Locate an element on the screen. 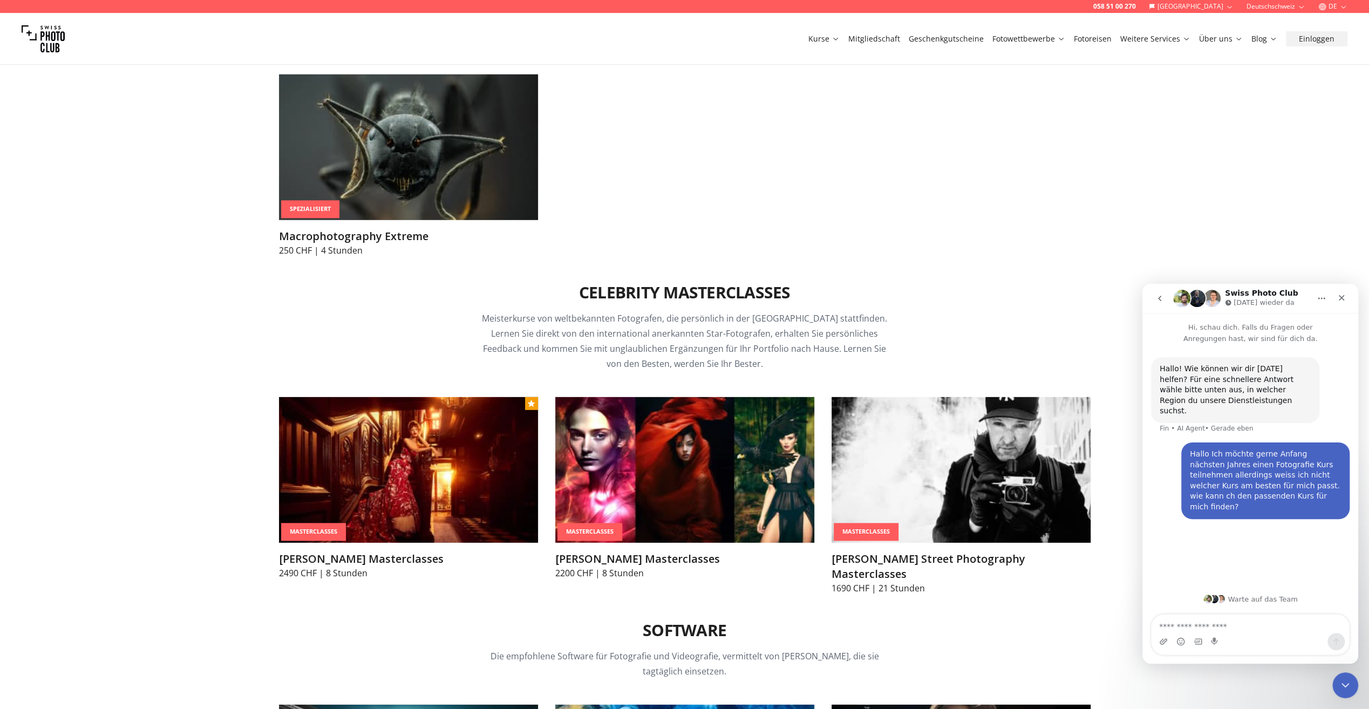  button: go back is located at coordinates (17, 15).